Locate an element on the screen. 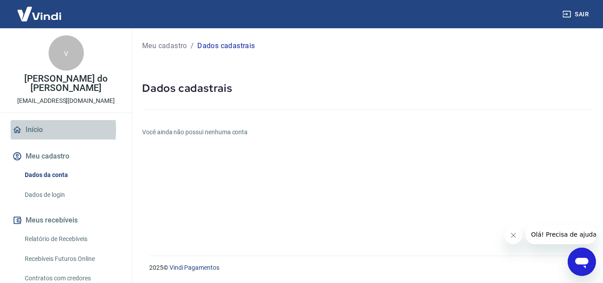 This screenshot has width=603, height=283. p: Dados cadastrais is located at coordinates (226, 46).